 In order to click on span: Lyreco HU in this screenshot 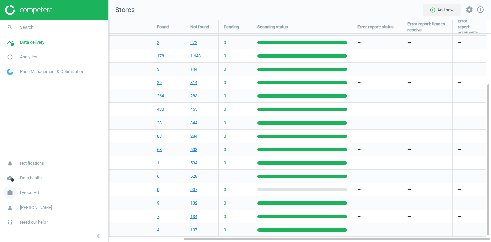, I will do `click(29, 192)`.